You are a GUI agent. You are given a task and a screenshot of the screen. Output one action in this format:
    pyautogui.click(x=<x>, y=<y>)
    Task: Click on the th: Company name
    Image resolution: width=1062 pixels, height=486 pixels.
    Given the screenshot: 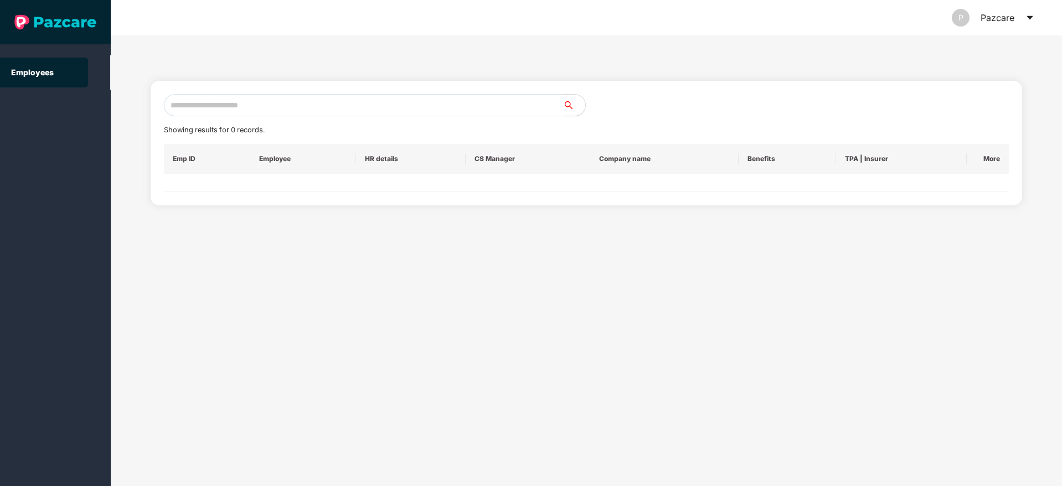 What is the action you would take?
    pyautogui.click(x=665, y=159)
    